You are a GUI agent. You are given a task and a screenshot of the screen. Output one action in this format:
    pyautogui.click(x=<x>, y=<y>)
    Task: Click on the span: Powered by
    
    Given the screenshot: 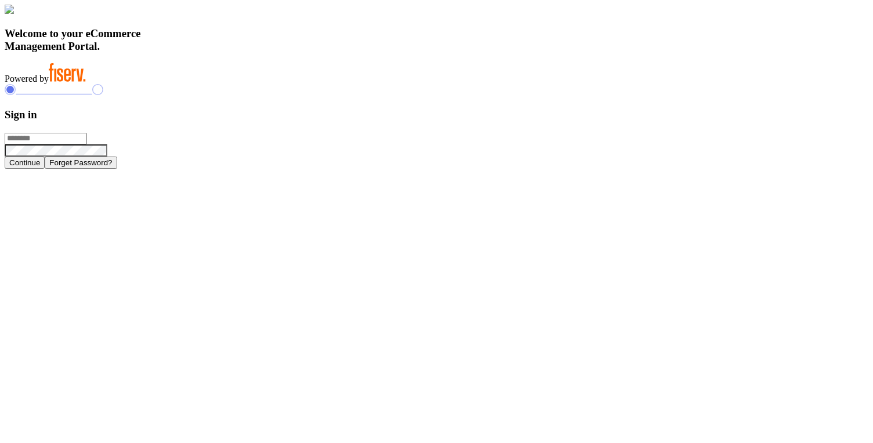 What is the action you would take?
    pyautogui.click(x=27, y=78)
    